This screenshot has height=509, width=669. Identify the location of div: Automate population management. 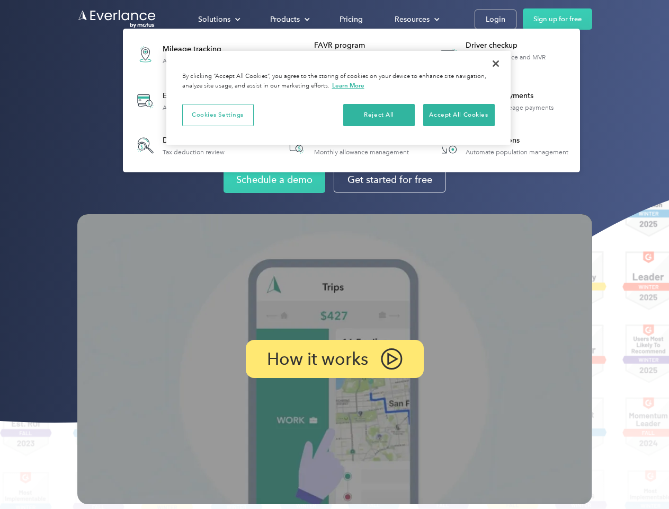
(517, 152).